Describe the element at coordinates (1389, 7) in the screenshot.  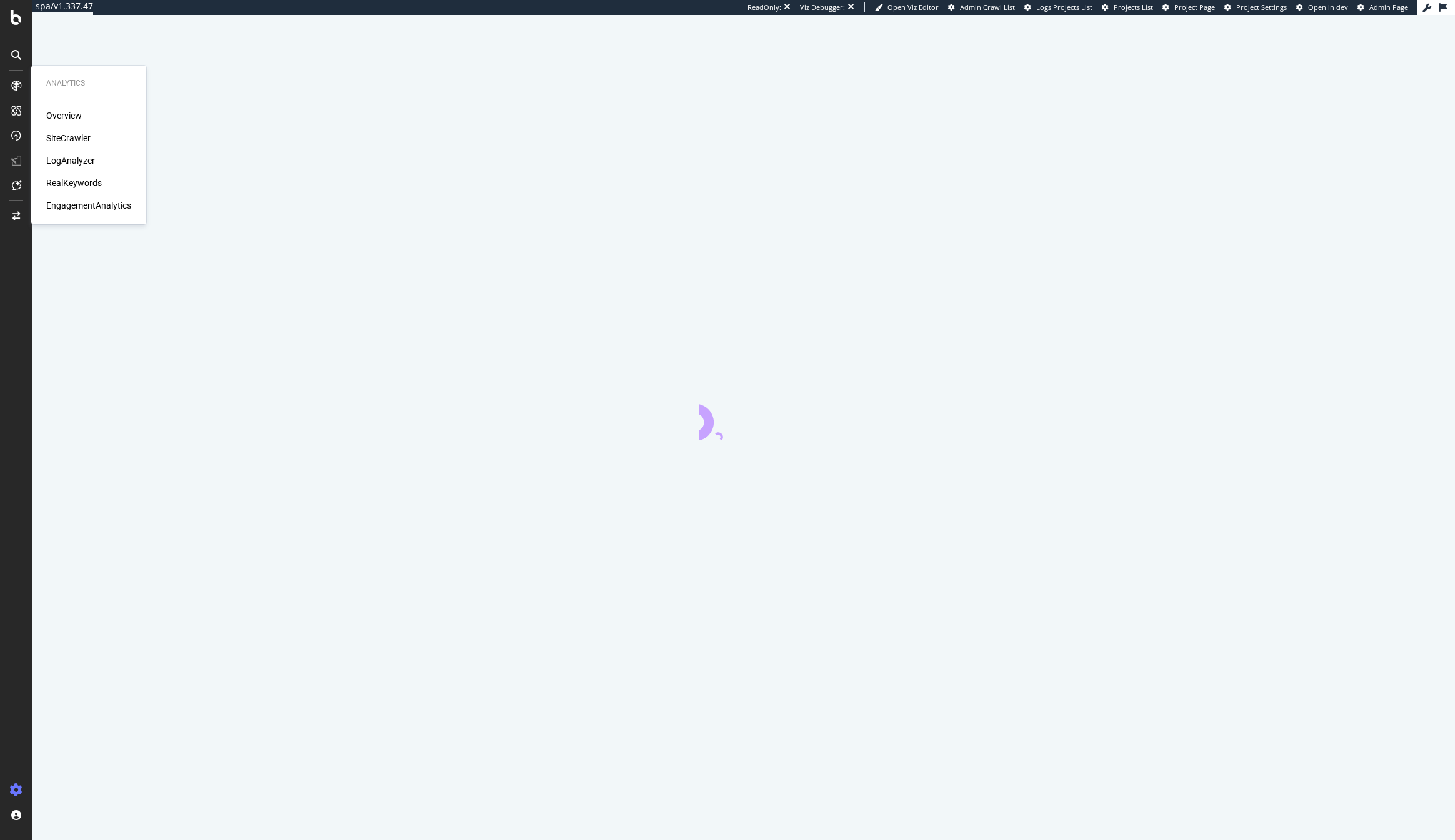
I see `span: Admin Page` at that location.